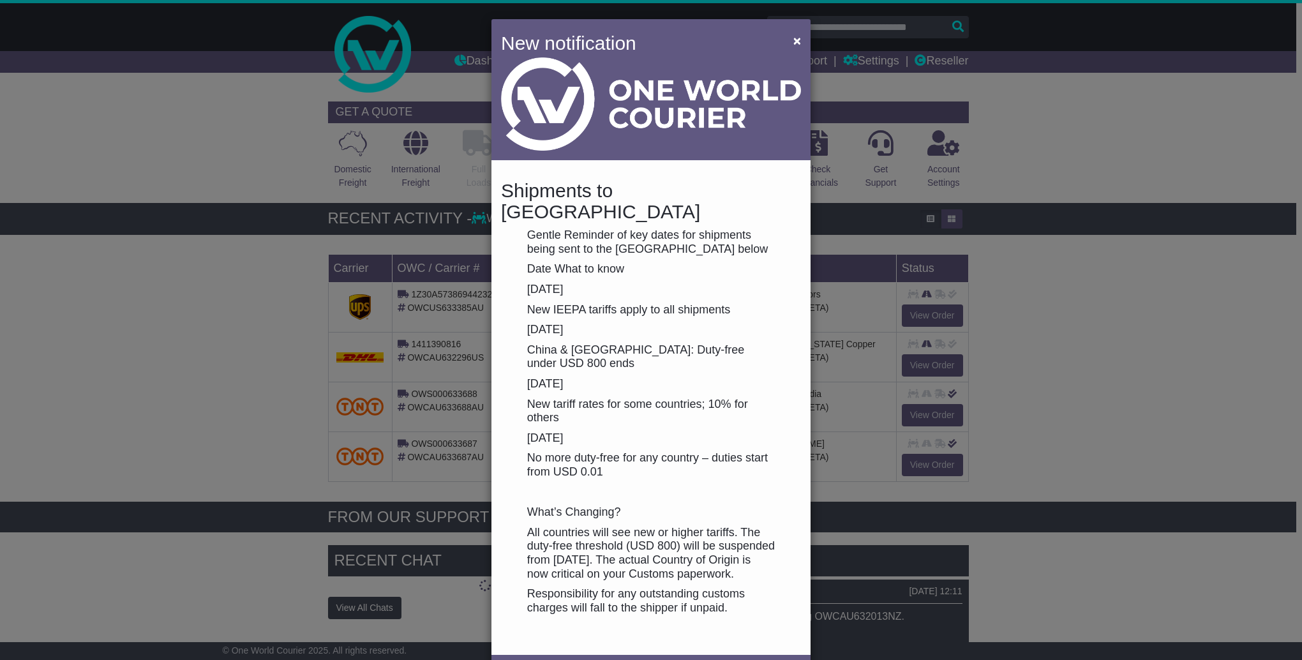  What do you see at coordinates (651, 600) in the screenshot?
I see `p: Responsibility for any outstanding customs charges will fall to the shipper if unpaid.` at bounding box center [651, 600].